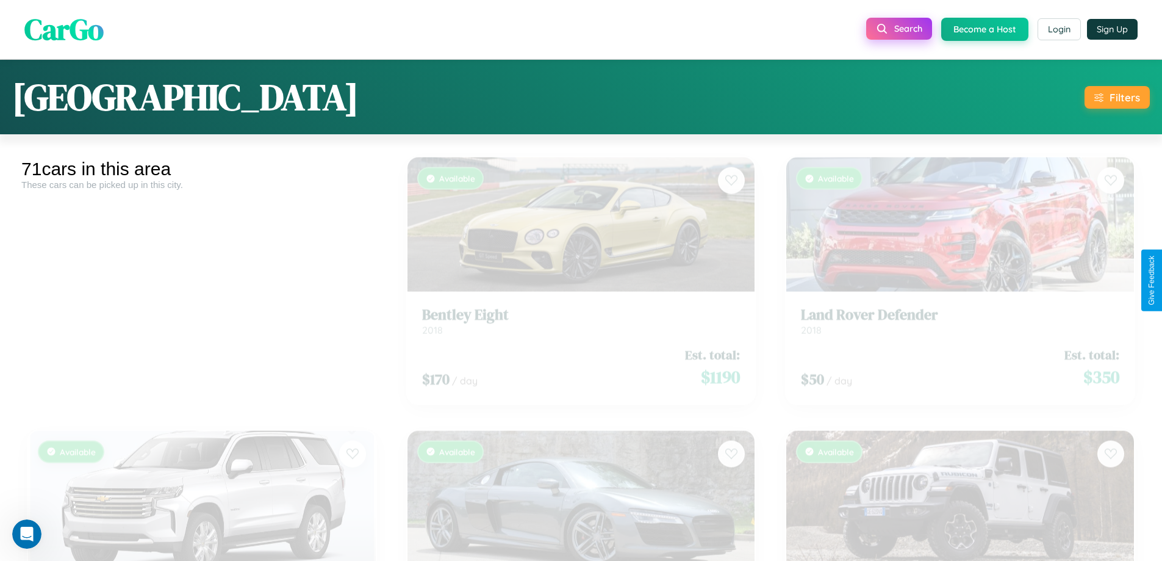 This screenshot has height=561, width=1162. Describe the element at coordinates (581, 305) in the screenshot. I see `h3: Bentley Eight` at that location.